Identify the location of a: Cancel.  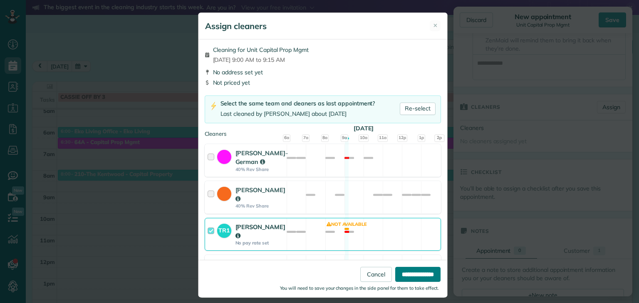
(376, 274).